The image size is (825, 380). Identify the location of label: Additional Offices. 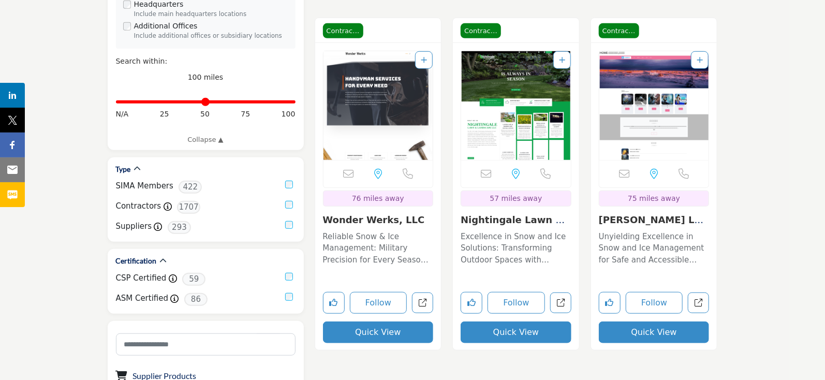
(166, 26).